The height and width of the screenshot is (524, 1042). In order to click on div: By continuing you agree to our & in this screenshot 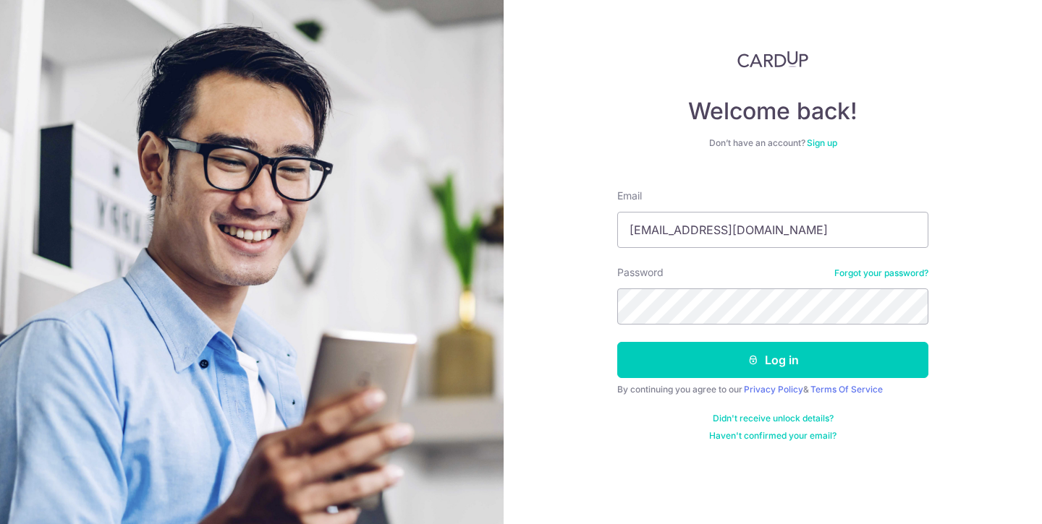, I will do `click(772, 390)`.